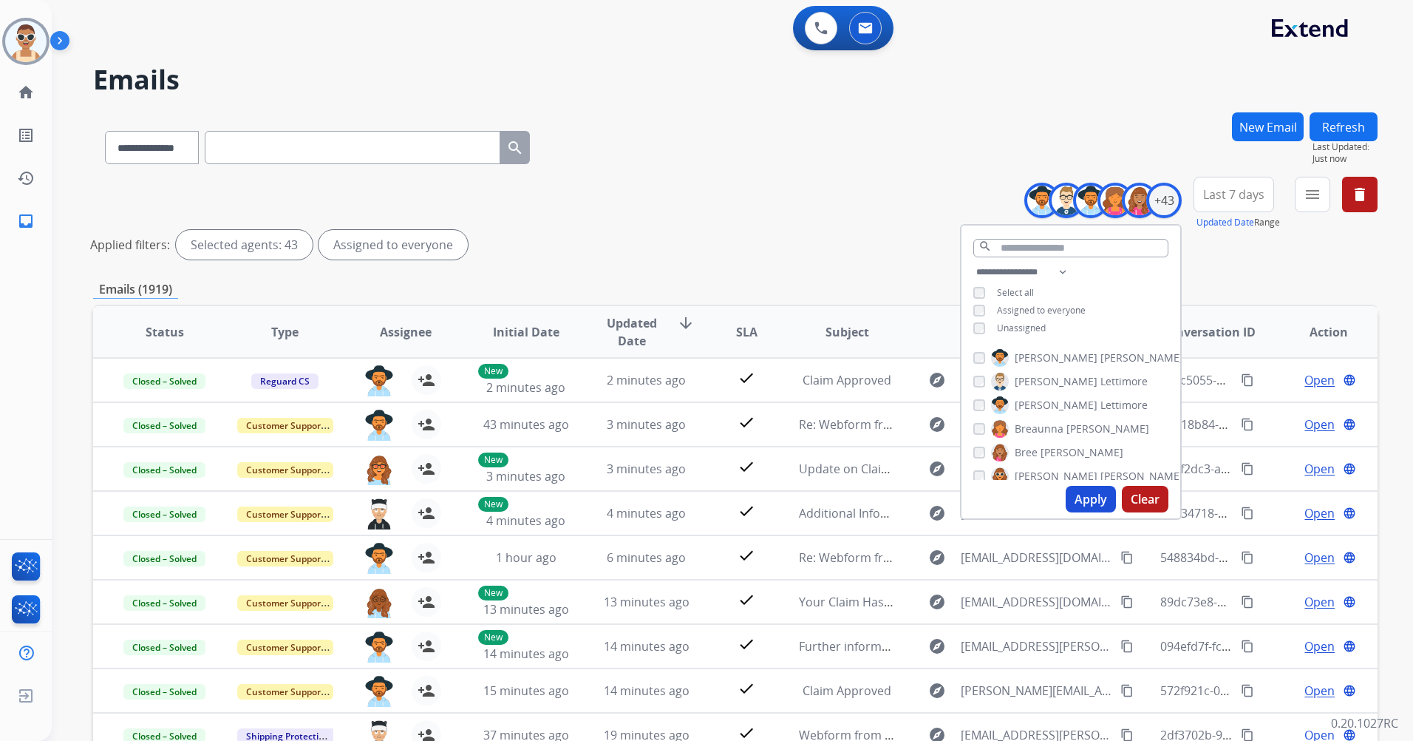 Image resolution: width=1413 pixels, height=741 pixels. I want to click on mat-icon: search, so click(515, 148).